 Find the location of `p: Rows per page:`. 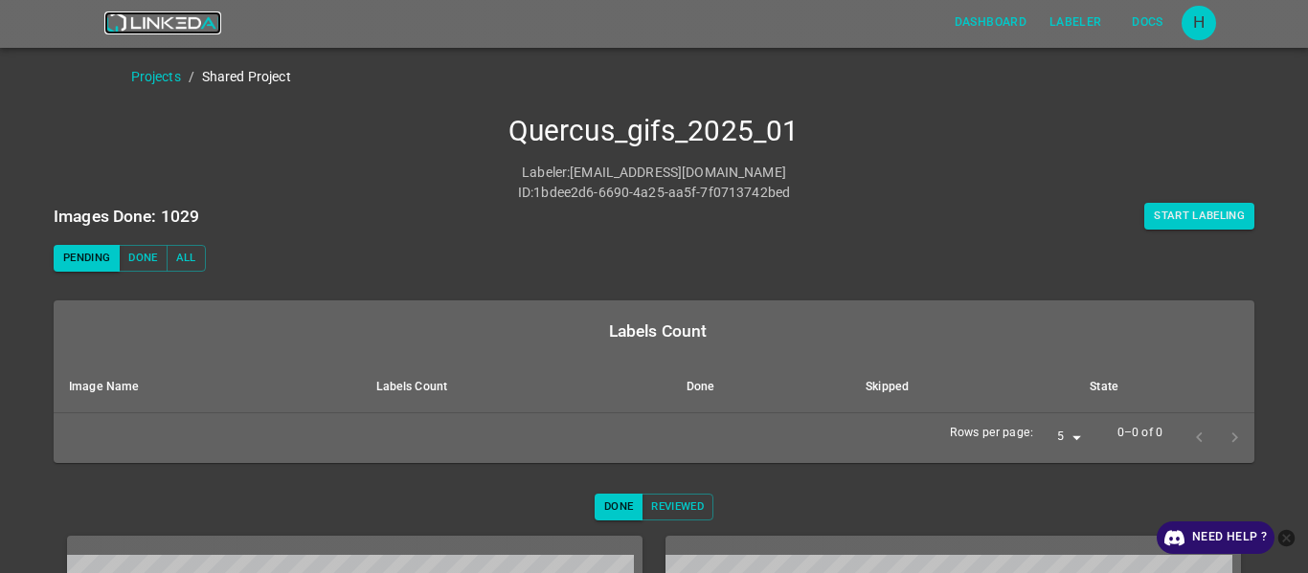

p: Rows per page: is located at coordinates (991, 434).